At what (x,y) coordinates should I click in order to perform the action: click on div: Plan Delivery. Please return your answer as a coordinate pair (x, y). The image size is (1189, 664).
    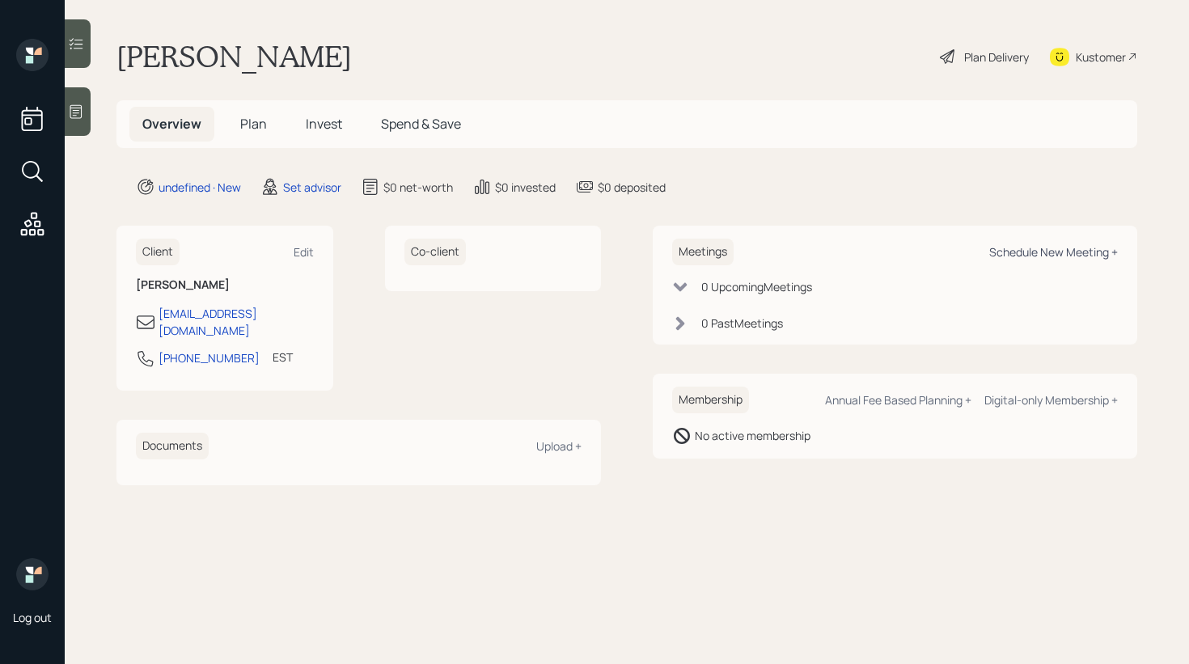
    Looking at the image, I should click on (996, 57).